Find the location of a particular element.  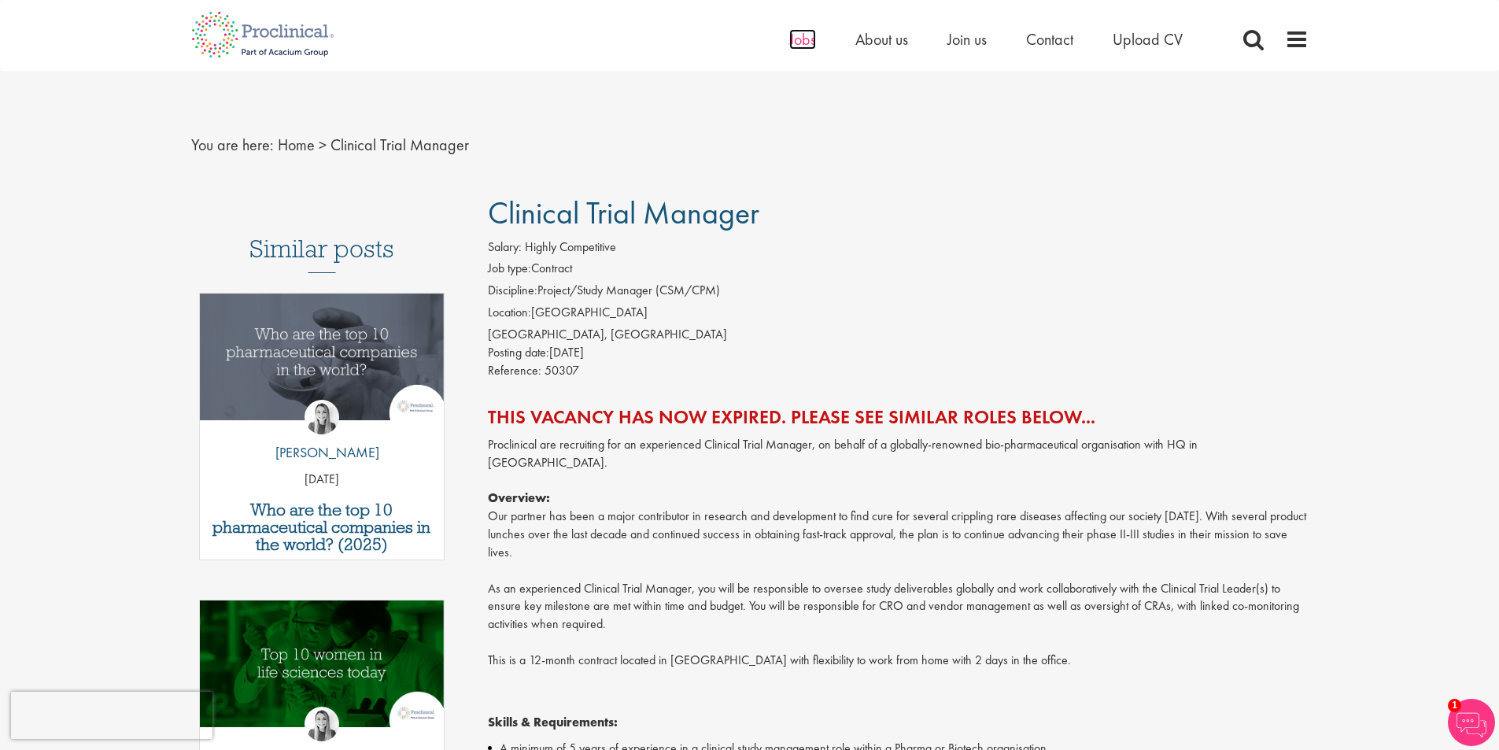

img: Top 10 women in life sciences today is located at coordinates (322, 664).